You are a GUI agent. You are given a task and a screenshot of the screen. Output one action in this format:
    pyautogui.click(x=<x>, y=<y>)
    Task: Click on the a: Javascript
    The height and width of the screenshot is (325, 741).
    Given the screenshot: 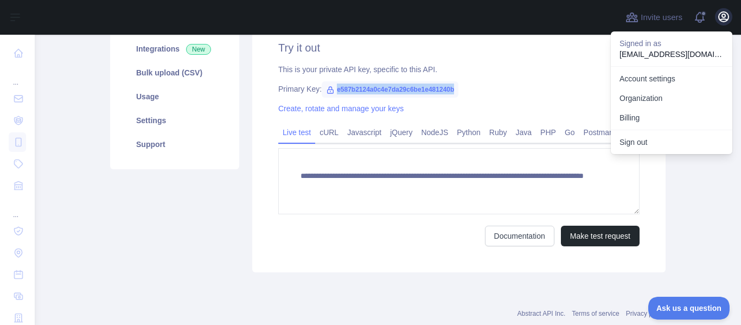 What is the action you would take?
    pyautogui.click(x=364, y=132)
    